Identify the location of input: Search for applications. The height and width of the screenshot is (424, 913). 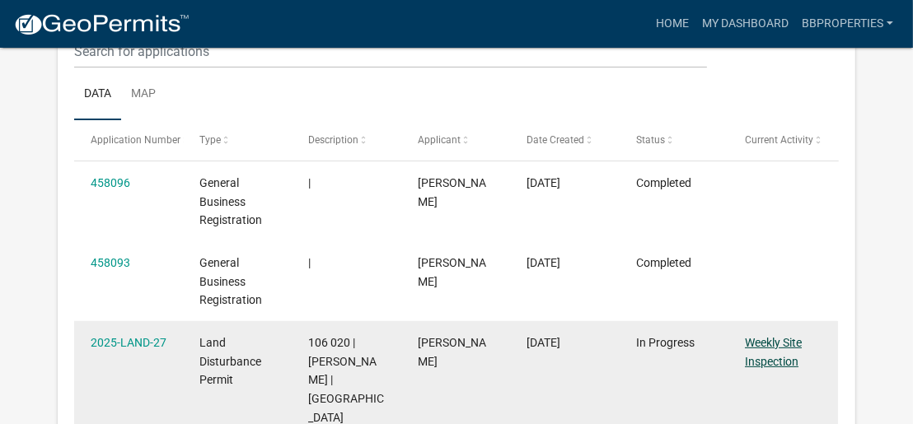
(390, 51).